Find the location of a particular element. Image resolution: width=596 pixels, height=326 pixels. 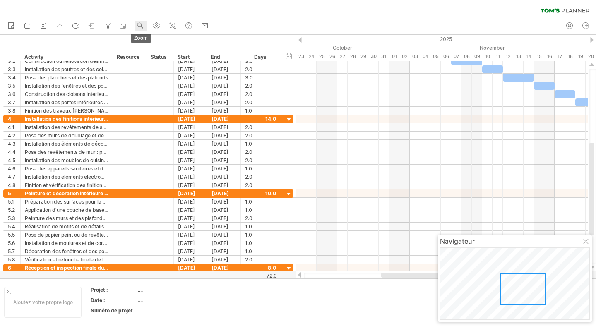

div: Pose de papier peint ou de revêtements de mur décoratifs is located at coordinates (67, 235).